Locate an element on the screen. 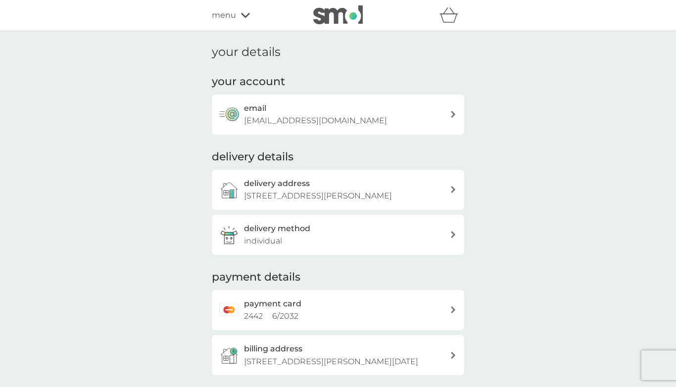  h3: billing address is located at coordinates (273, 349).